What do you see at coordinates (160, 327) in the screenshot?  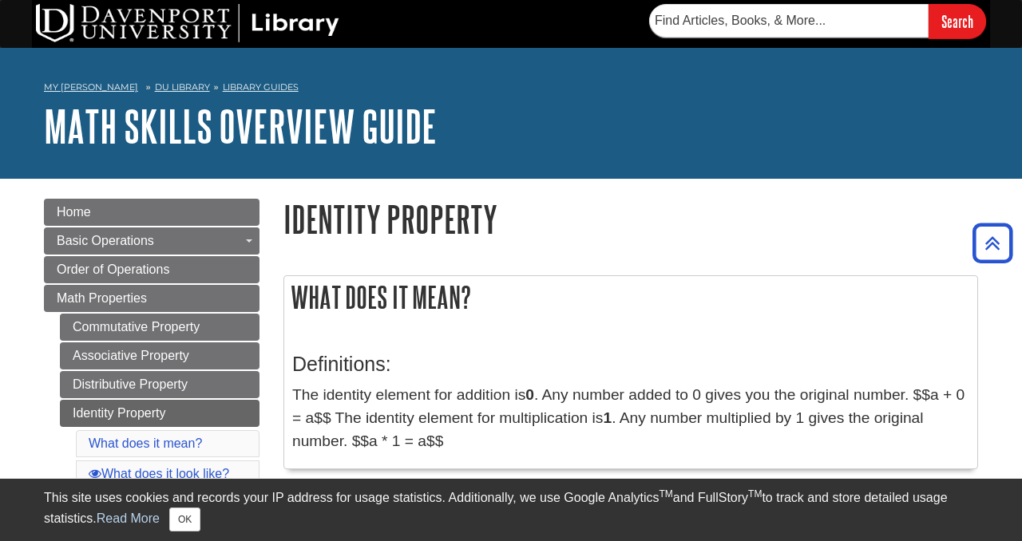 I see `a: Commutative Property` at bounding box center [160, 327].